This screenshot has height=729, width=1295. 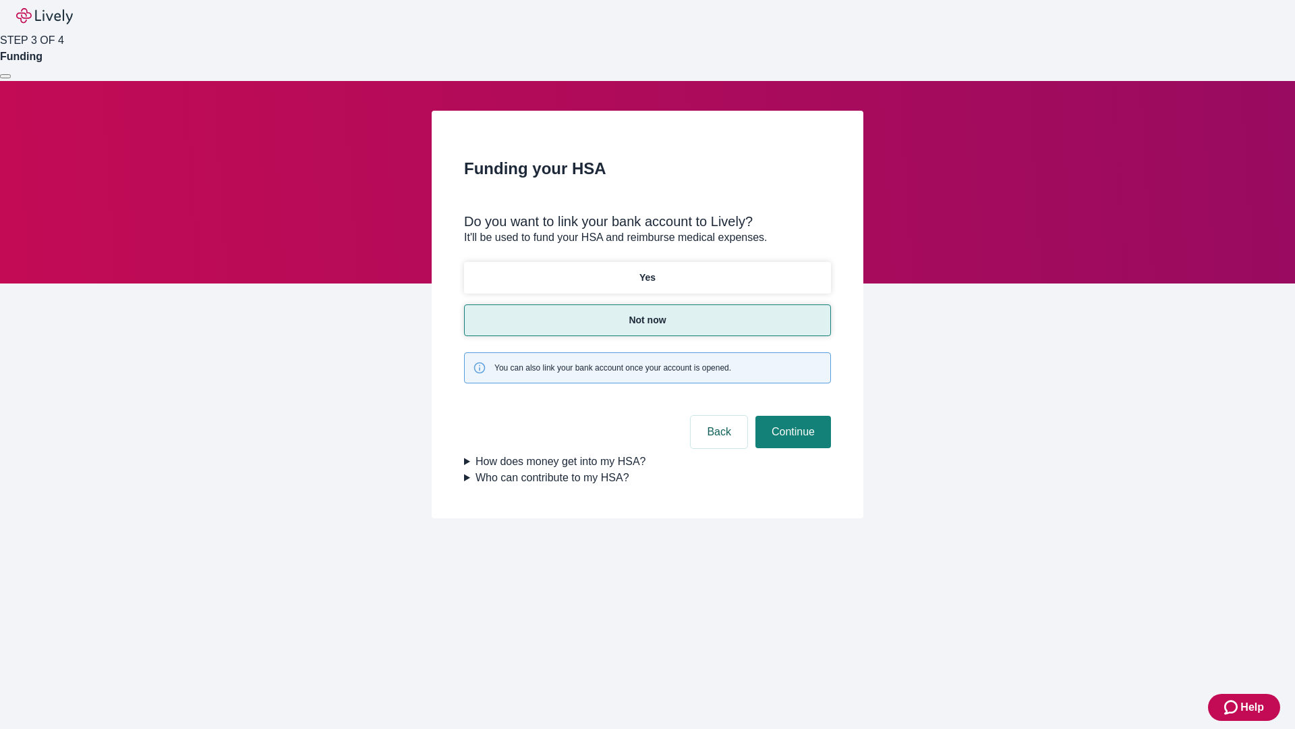 What do you see at coordinates (648, 221) in the screenshot?
I see `div: Do you want to link your bank account to Lively?` at bounding box center [648, 221].